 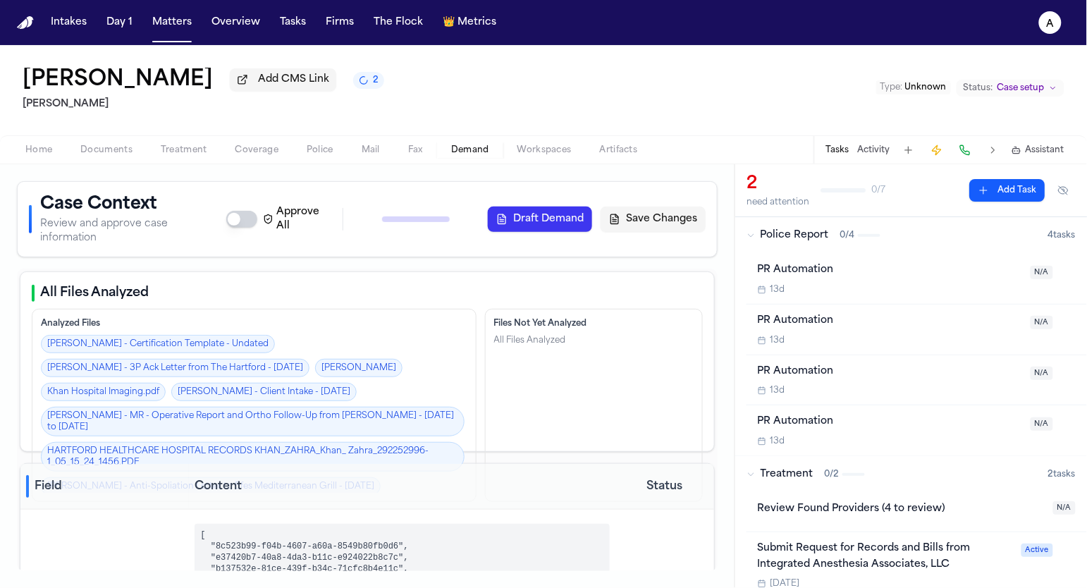 What do you see at coordinates (901, 509) in the screenshot?
I see `div: Review Found Providers (4 to review)` at bounding box center [901, 509].